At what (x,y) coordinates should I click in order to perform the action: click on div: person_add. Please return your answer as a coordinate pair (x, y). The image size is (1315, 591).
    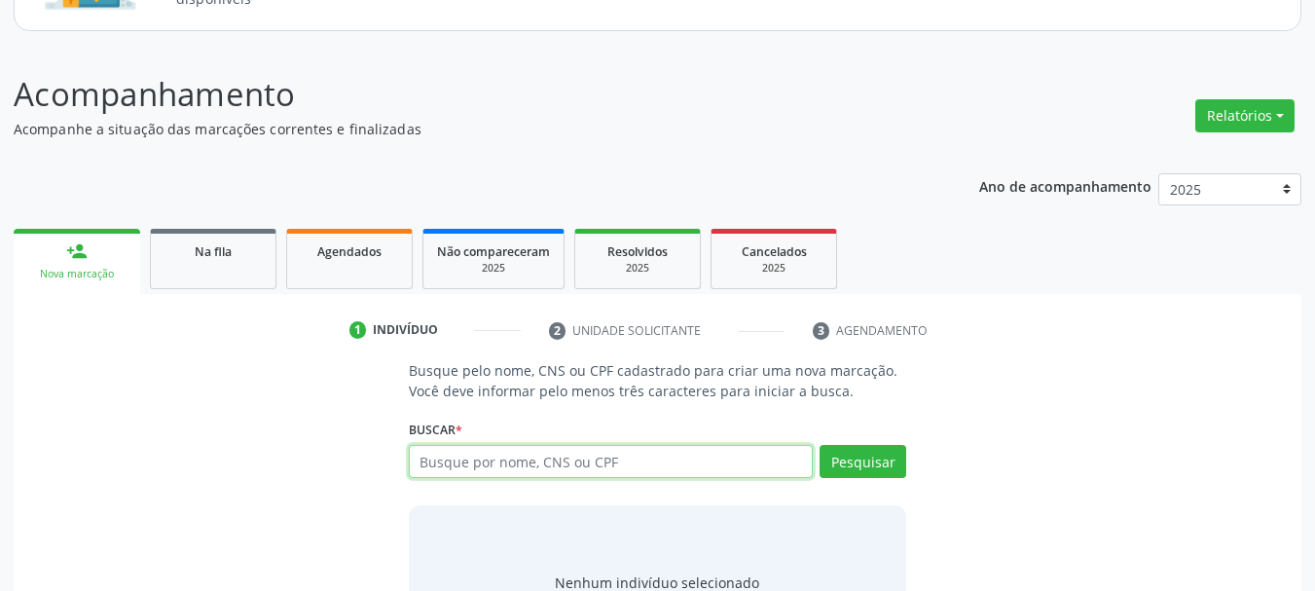
    Looking at the image, I should click on (77, 251).